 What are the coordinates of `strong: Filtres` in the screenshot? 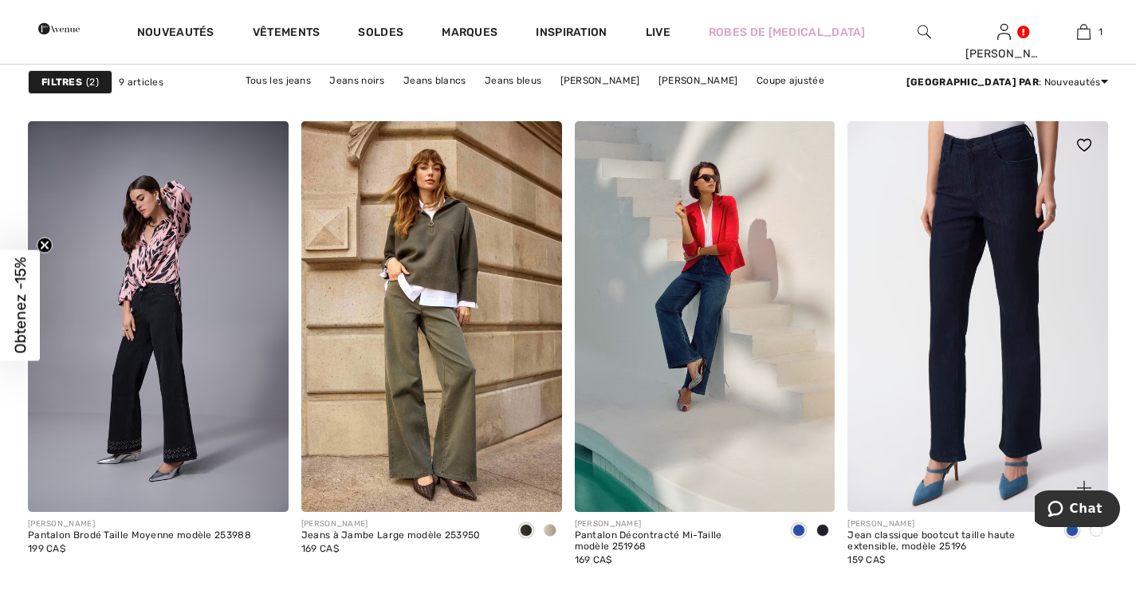 It's located at (61, 82).